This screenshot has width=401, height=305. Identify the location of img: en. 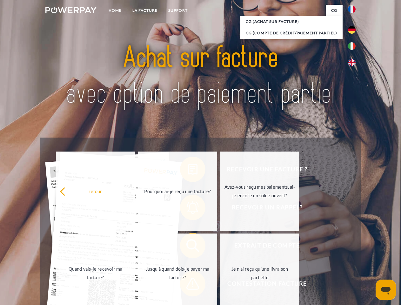
(352, 63).